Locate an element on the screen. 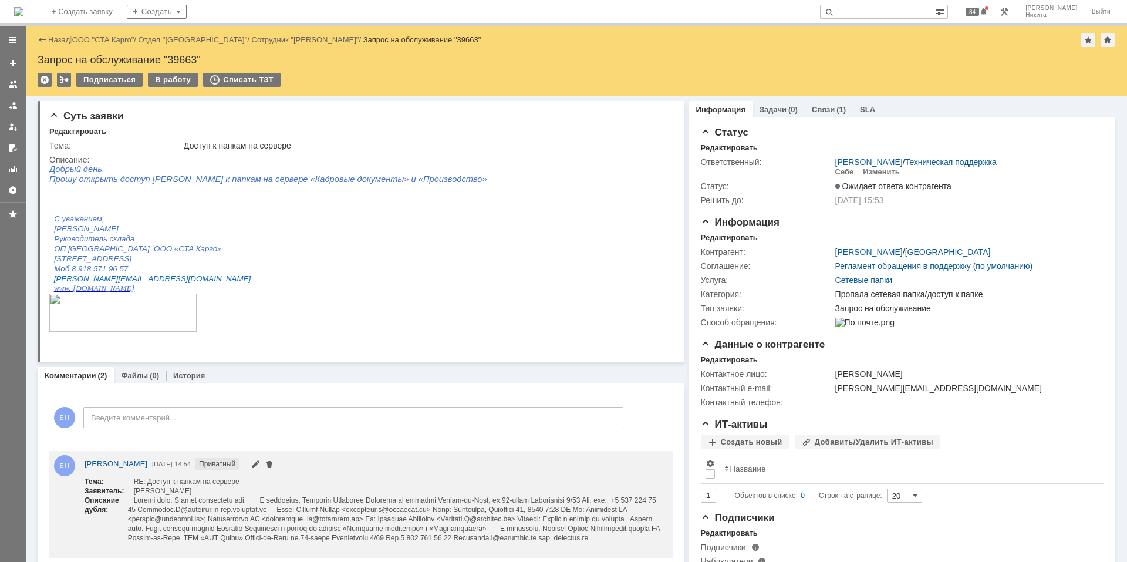 The width and height of the screenshot is (1127, 562). span: 1. is located at coordinates (21, 22).